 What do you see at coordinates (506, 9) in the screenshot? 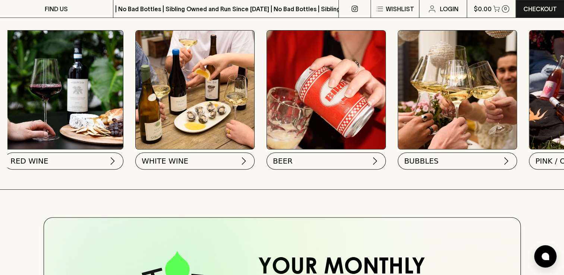
I see `p: 0` at bounding box center [506, 9].